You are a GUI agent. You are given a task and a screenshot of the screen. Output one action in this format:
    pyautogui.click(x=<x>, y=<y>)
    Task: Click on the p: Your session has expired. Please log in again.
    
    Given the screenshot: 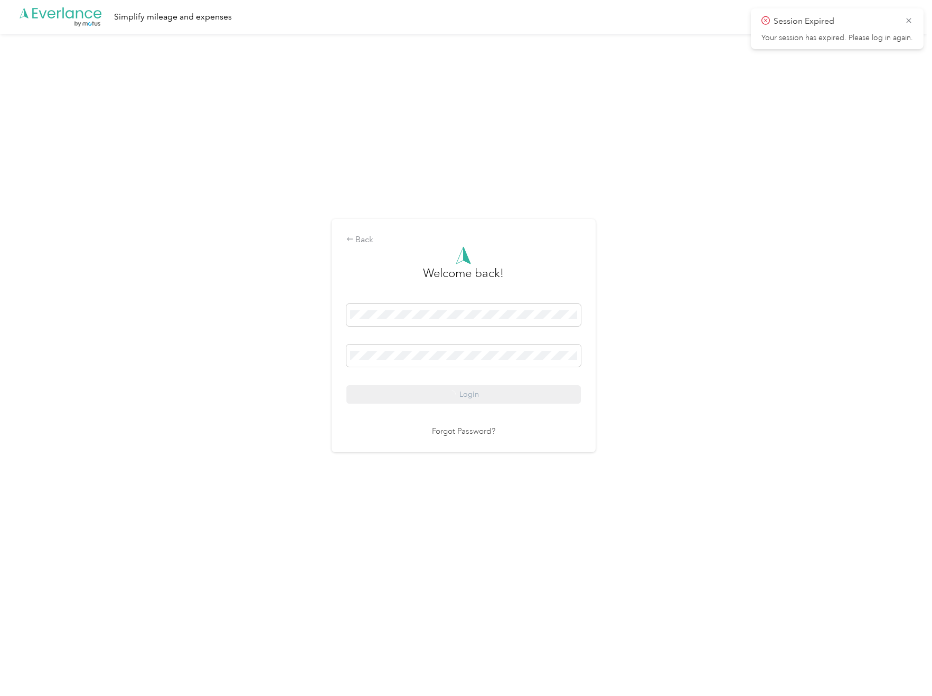 What is the action you would take?
    pyautogui.click(x=837, y=38)
    